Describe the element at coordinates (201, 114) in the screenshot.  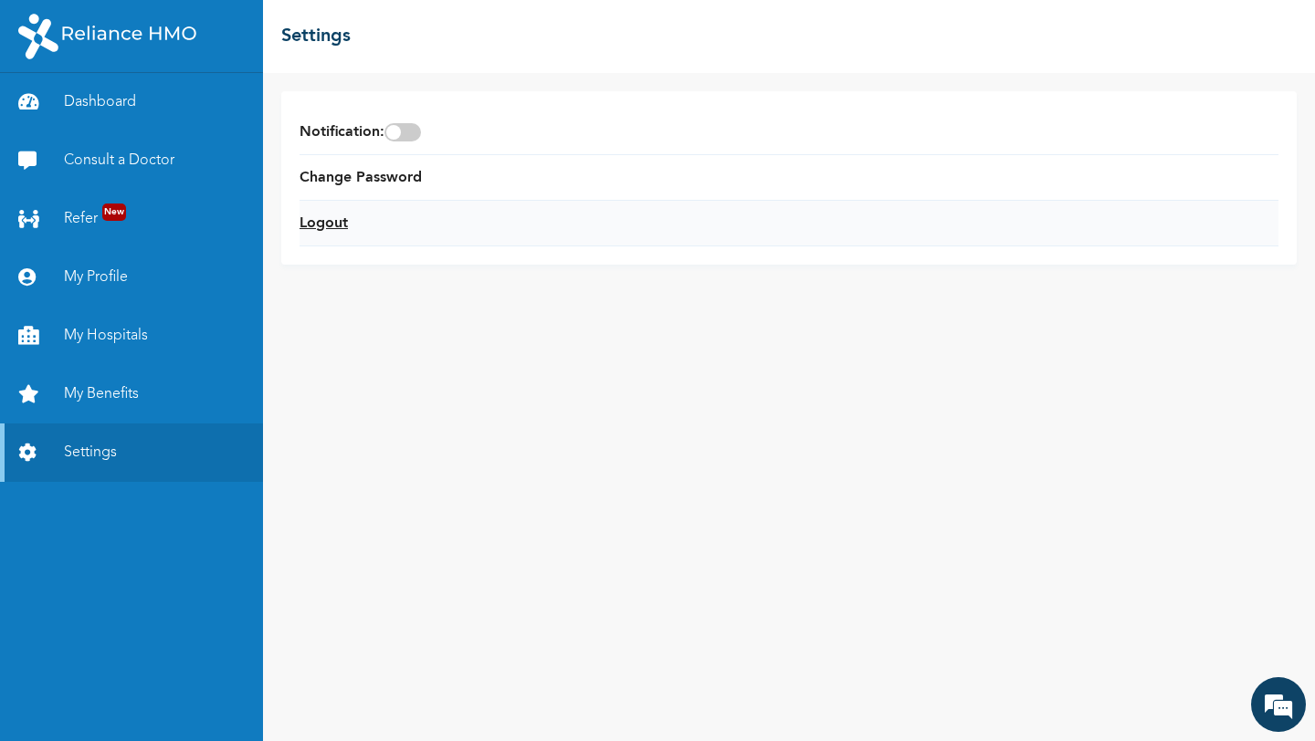
I see `div: Chat with us now` at that location.